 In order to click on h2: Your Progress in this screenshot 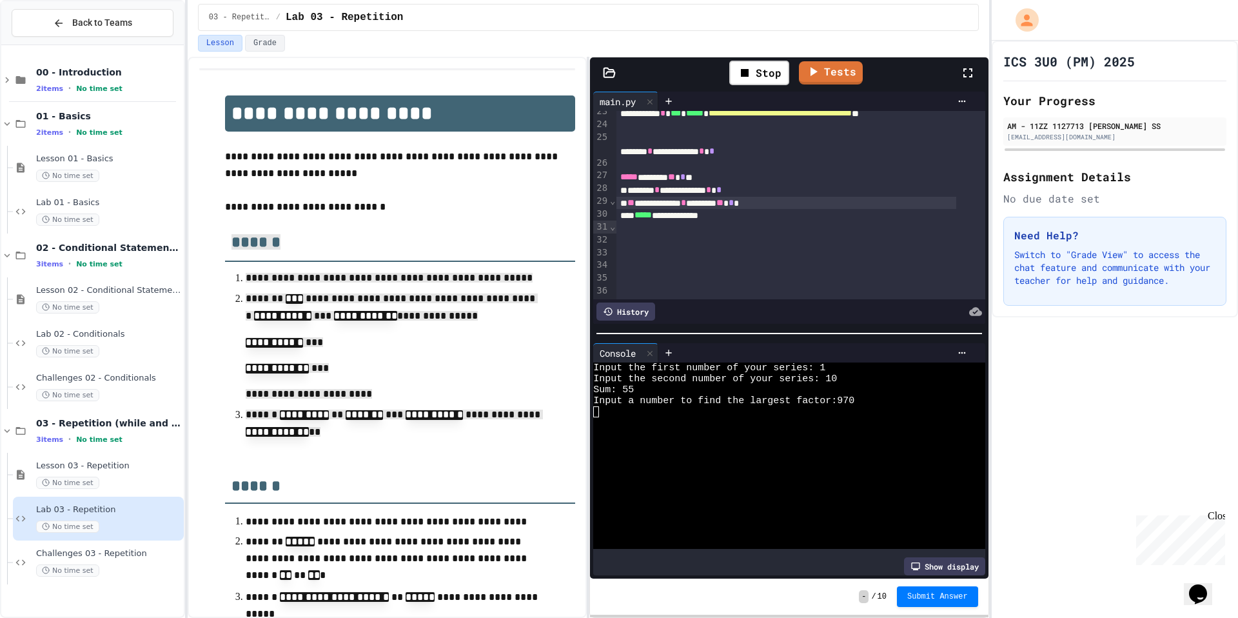, I will do `click(1115, 101)`.